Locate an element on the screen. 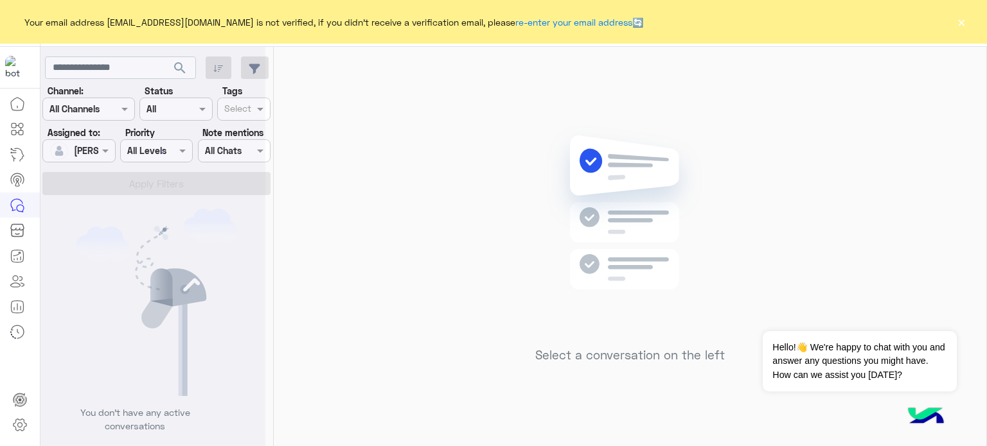 The width and height of the screenshot is (987, 446). img: no messages is located at coordinates (629, 232).